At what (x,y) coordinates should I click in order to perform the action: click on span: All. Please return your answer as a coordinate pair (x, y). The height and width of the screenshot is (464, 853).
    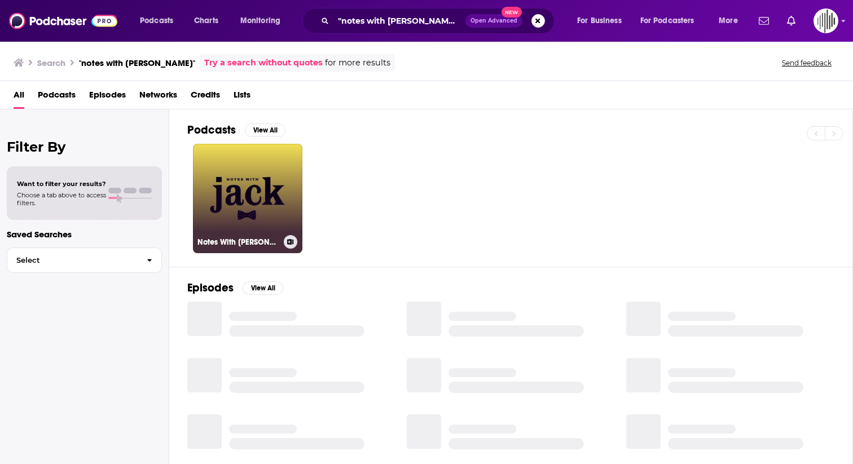
    Looking at the image, I should click on (19, 97).